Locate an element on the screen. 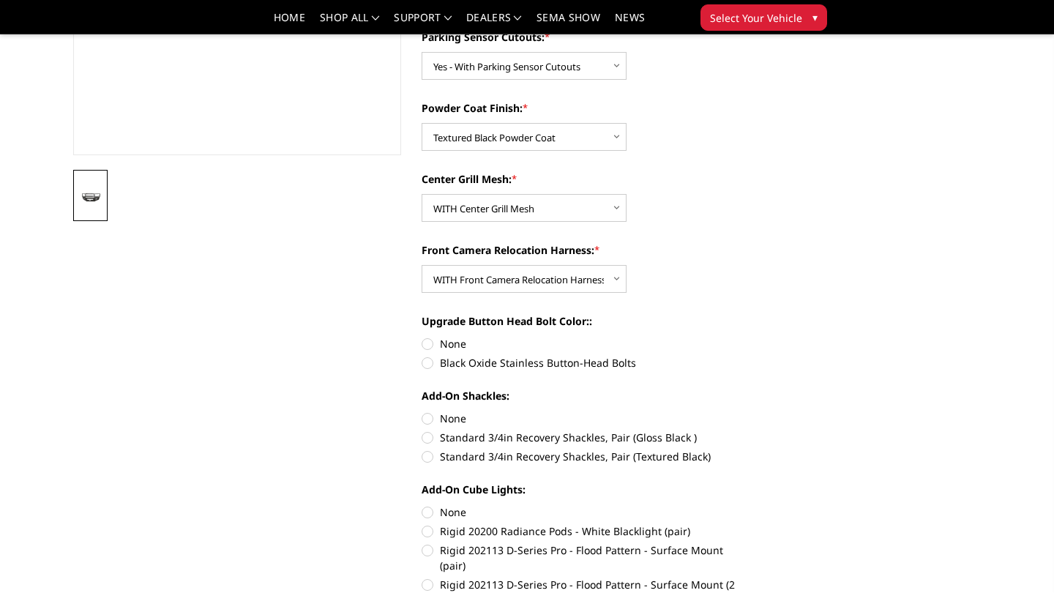 Image resolution: width=1054 pixels, height=593 pixels. label: Upgrade Button Head Bolt Color:: is located at coordinates (586, 321).